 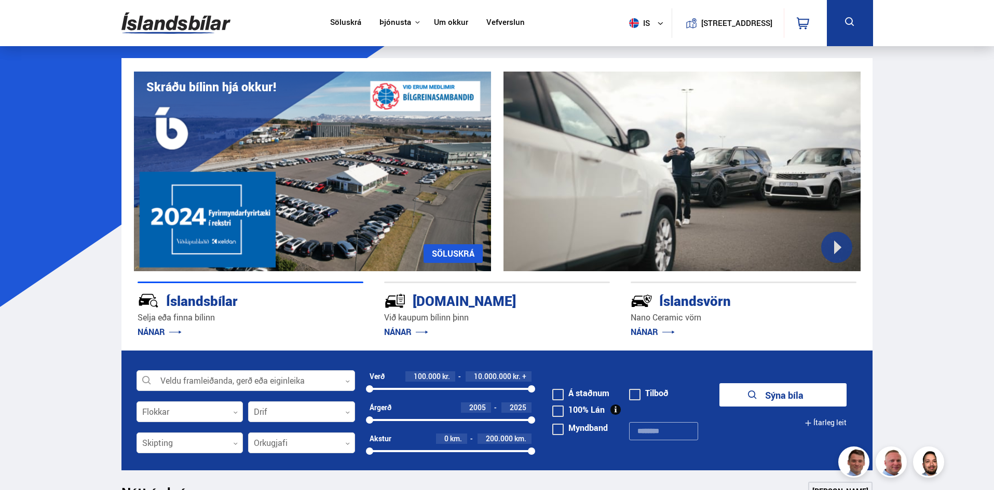 I want to click on p: Nano Ceramic vörn, so click(x=743, y=318).